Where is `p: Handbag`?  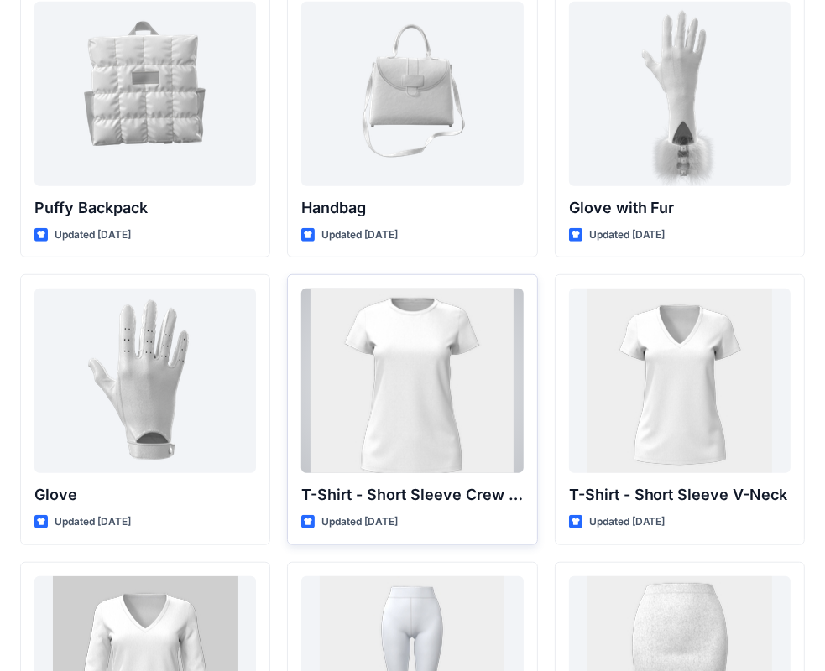 p: Handbag is located at coordinates (412, 208).